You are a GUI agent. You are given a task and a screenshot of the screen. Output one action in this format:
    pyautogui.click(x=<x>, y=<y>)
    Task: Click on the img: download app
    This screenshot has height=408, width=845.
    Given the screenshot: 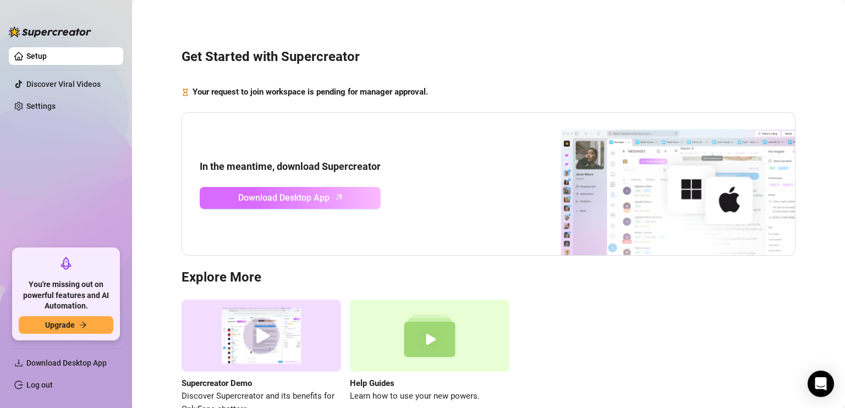 What is the action you would take?
    pyautogui.click(x=657, y=184)
    